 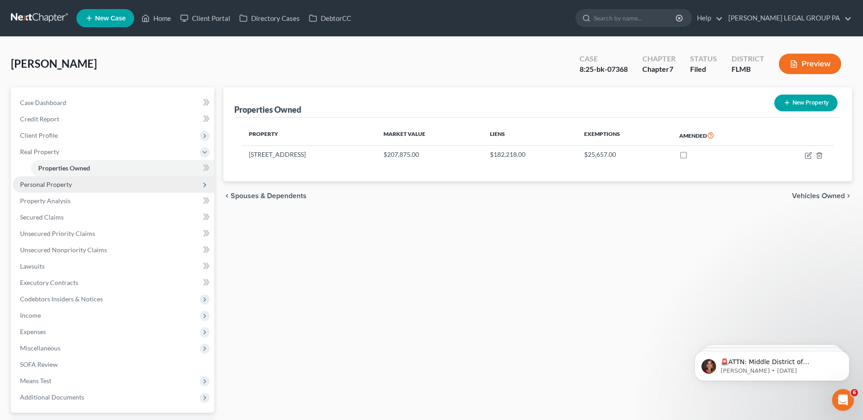 I want to click on span: Case Dashboard, so click(x=43, y=102).